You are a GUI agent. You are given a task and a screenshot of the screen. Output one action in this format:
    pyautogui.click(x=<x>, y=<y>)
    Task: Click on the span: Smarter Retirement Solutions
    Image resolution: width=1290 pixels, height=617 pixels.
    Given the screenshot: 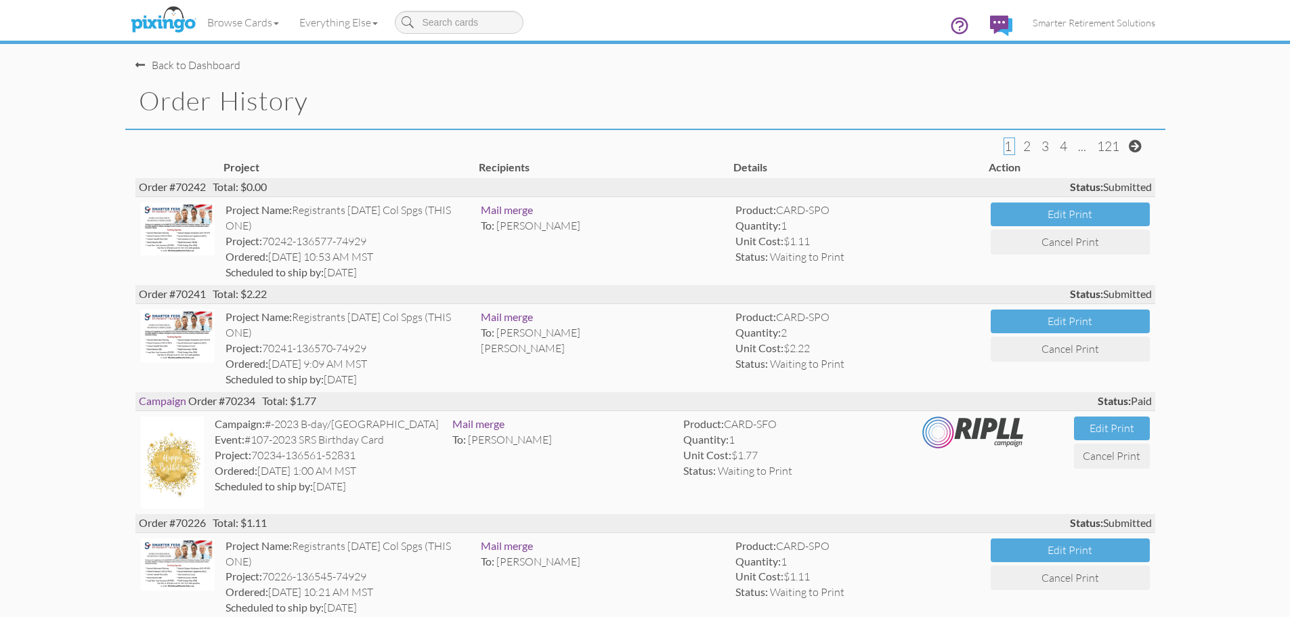 What is the action you would take?
    pyautogui.click(x=1093, y=22)
    